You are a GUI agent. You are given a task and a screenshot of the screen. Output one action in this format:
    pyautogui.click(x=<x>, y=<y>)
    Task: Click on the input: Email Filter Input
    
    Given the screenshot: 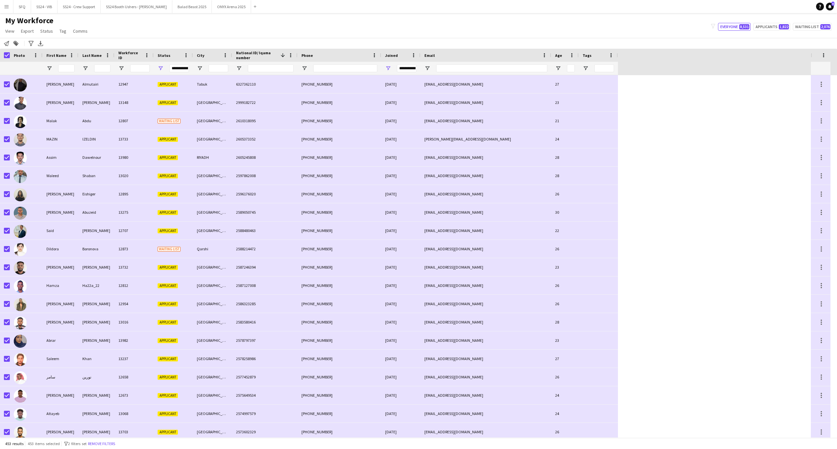 What is the action you would take?
    pyautogui.click(x=492, y=68)
    